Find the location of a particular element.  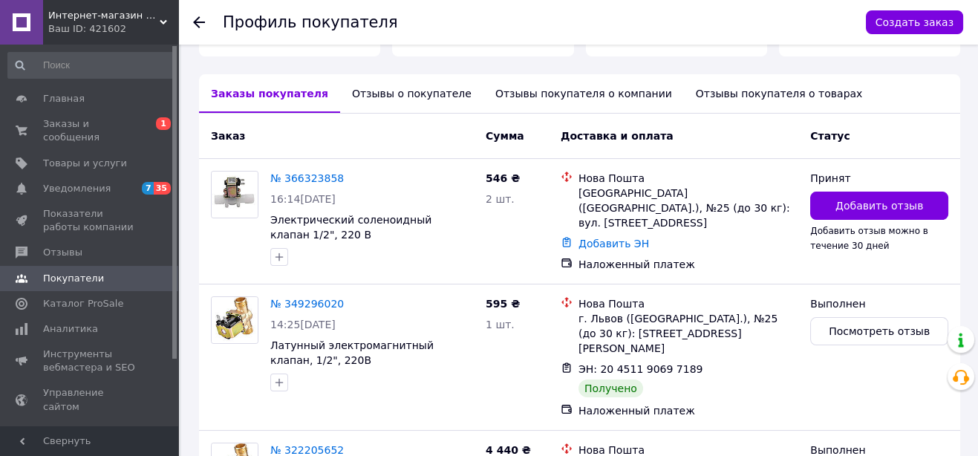

span: Заказы и сообщения is located at coordinates (90, 131).